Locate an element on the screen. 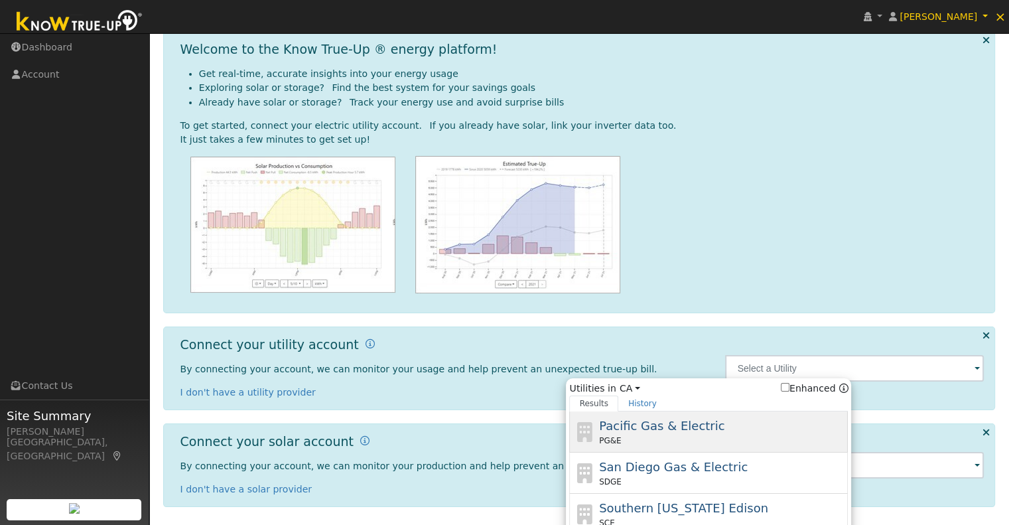  input: Select an Inverter is located at coordinates (855, 465).